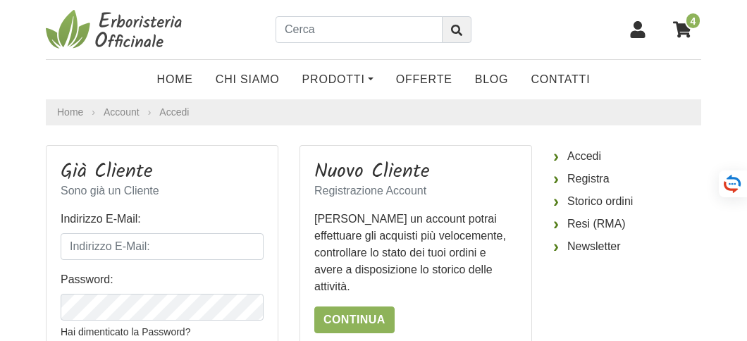 This screenshot has width=747, height=341. Describe the element at coordinates (492, 80) in the screenshot. I see `a: Blog` at that location.